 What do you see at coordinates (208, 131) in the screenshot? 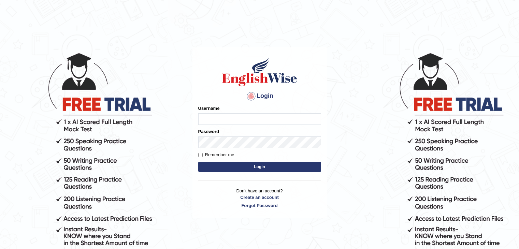
I see `label: Password` at bounding box center [208, 131].